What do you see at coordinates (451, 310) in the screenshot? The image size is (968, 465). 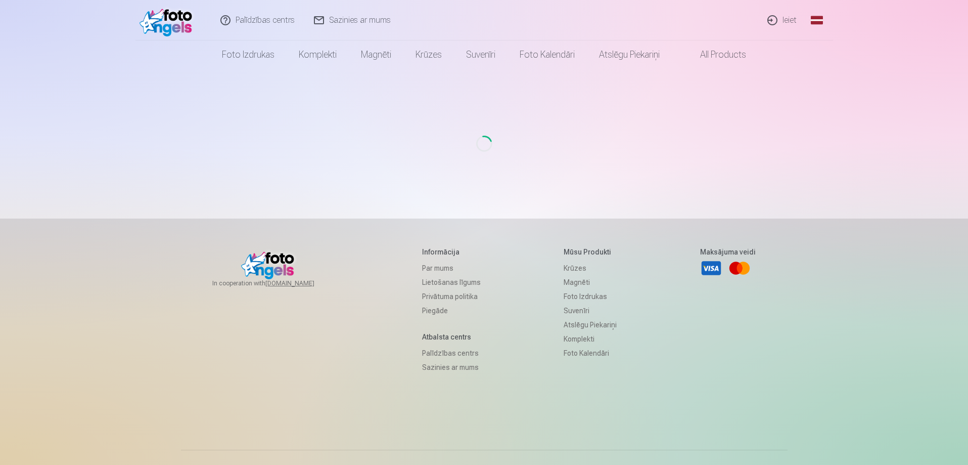 I see `a: Piegāde` at bounding box center [451, 310].